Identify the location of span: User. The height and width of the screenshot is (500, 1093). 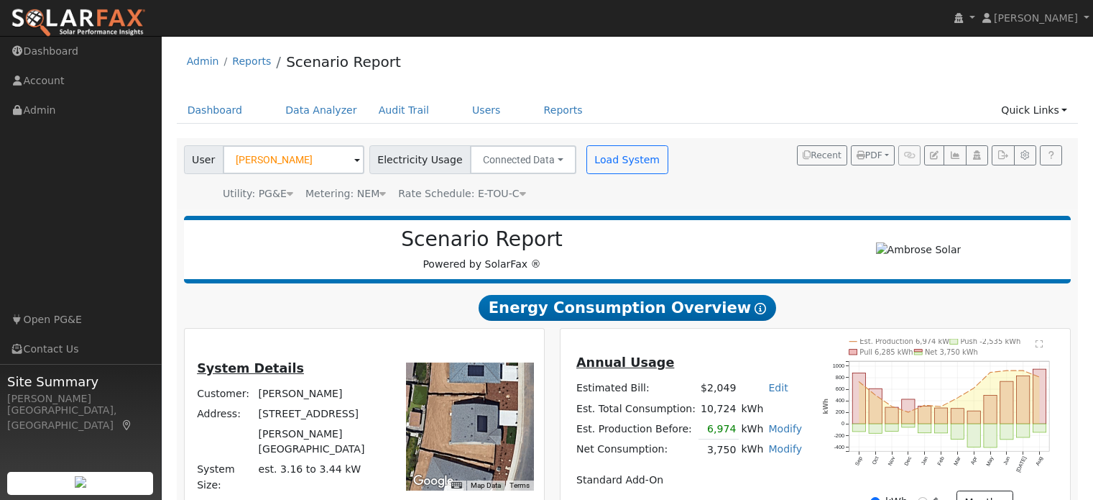
(203, 160).